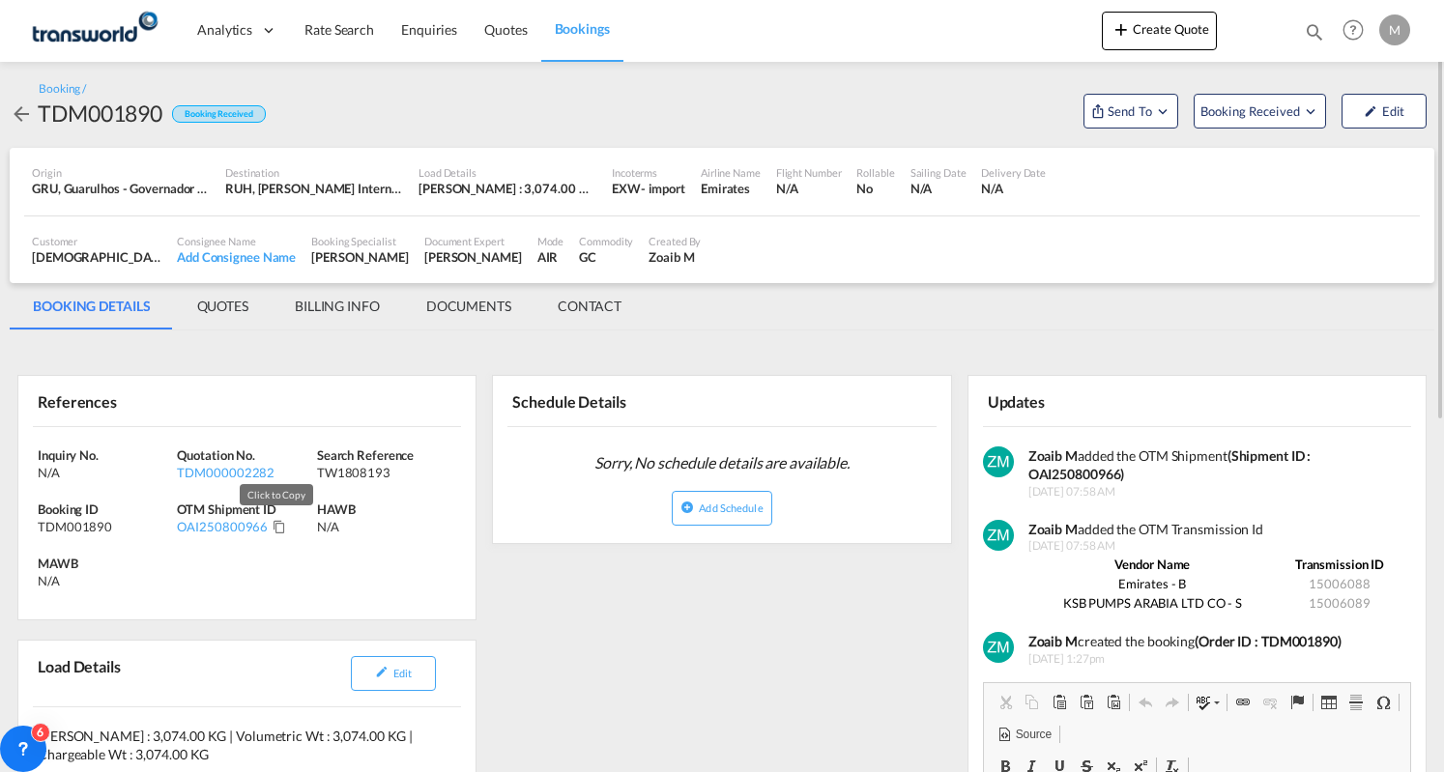  What do you see at coordinates (1353, 30) in the screenshot?
I see `span: Help` at bounding box center [1353, 30].